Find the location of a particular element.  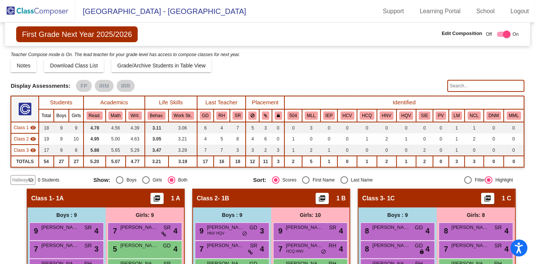

th: Monitored ML is located at coordinates (513, 115).